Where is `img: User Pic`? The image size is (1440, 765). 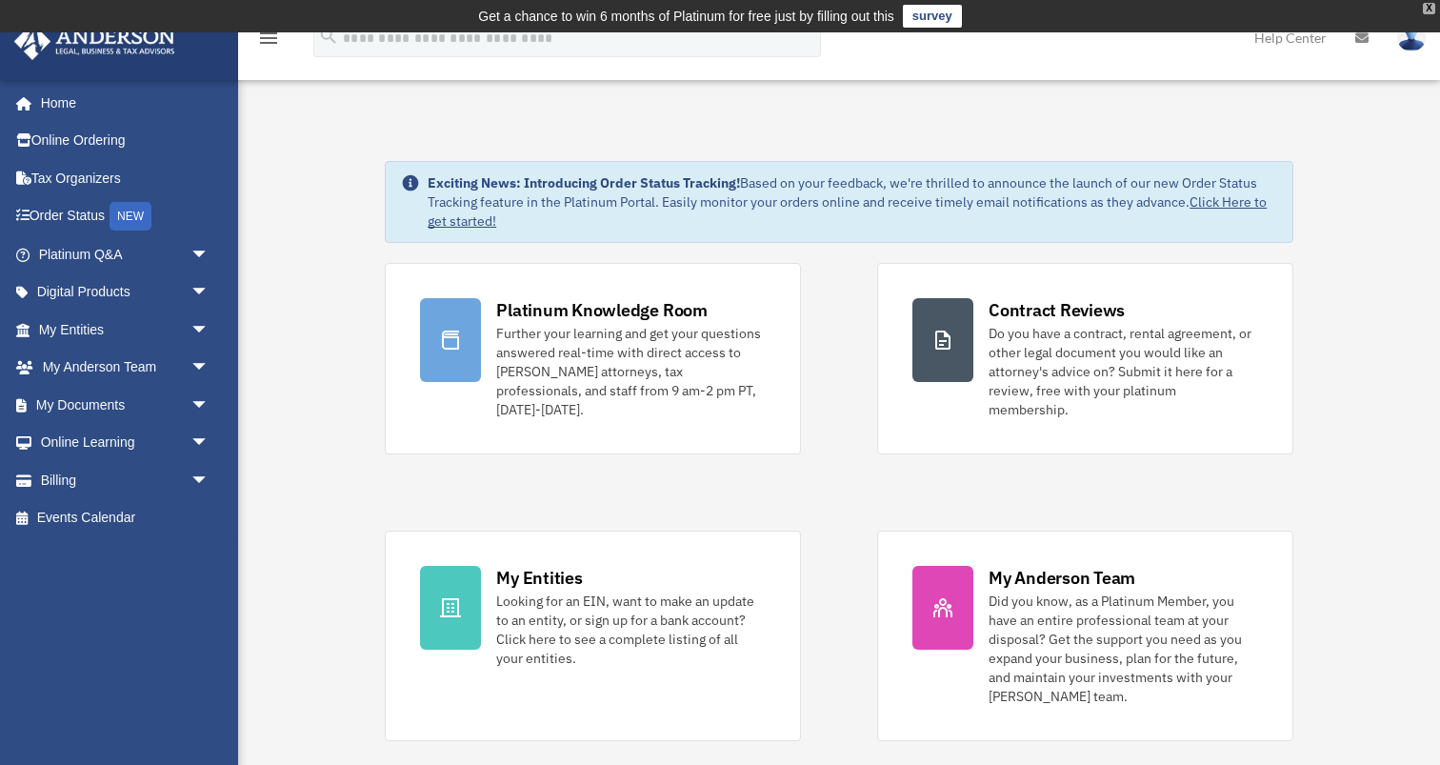
img: User Pic is located at coordinates (1411, 37).